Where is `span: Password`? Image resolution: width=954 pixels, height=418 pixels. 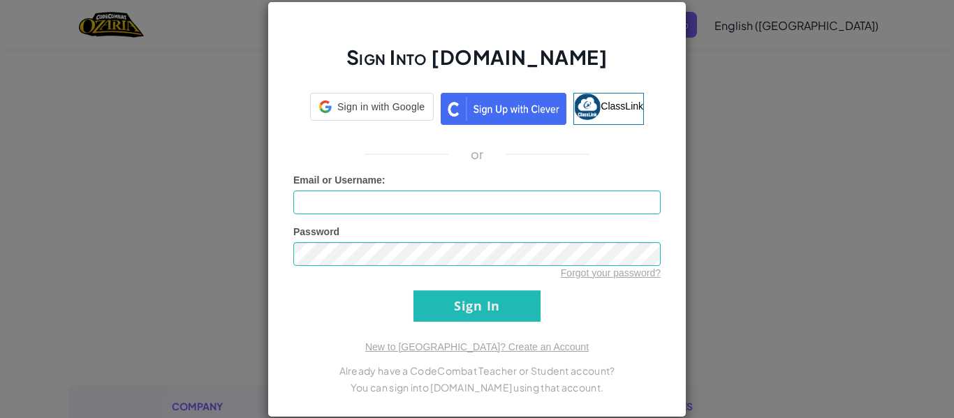 span: Password is located at coordinates (316, 232).